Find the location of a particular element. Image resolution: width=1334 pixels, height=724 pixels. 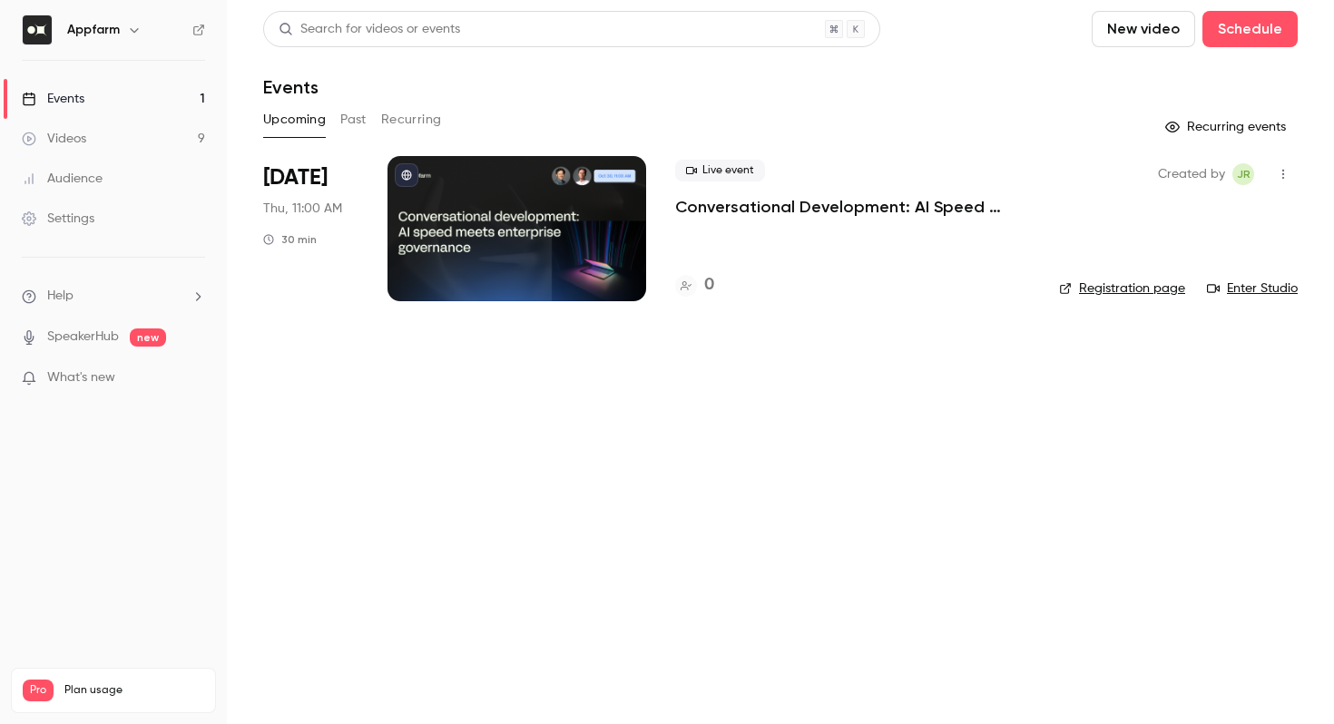

div: Events is located at coordinates (53, 99).